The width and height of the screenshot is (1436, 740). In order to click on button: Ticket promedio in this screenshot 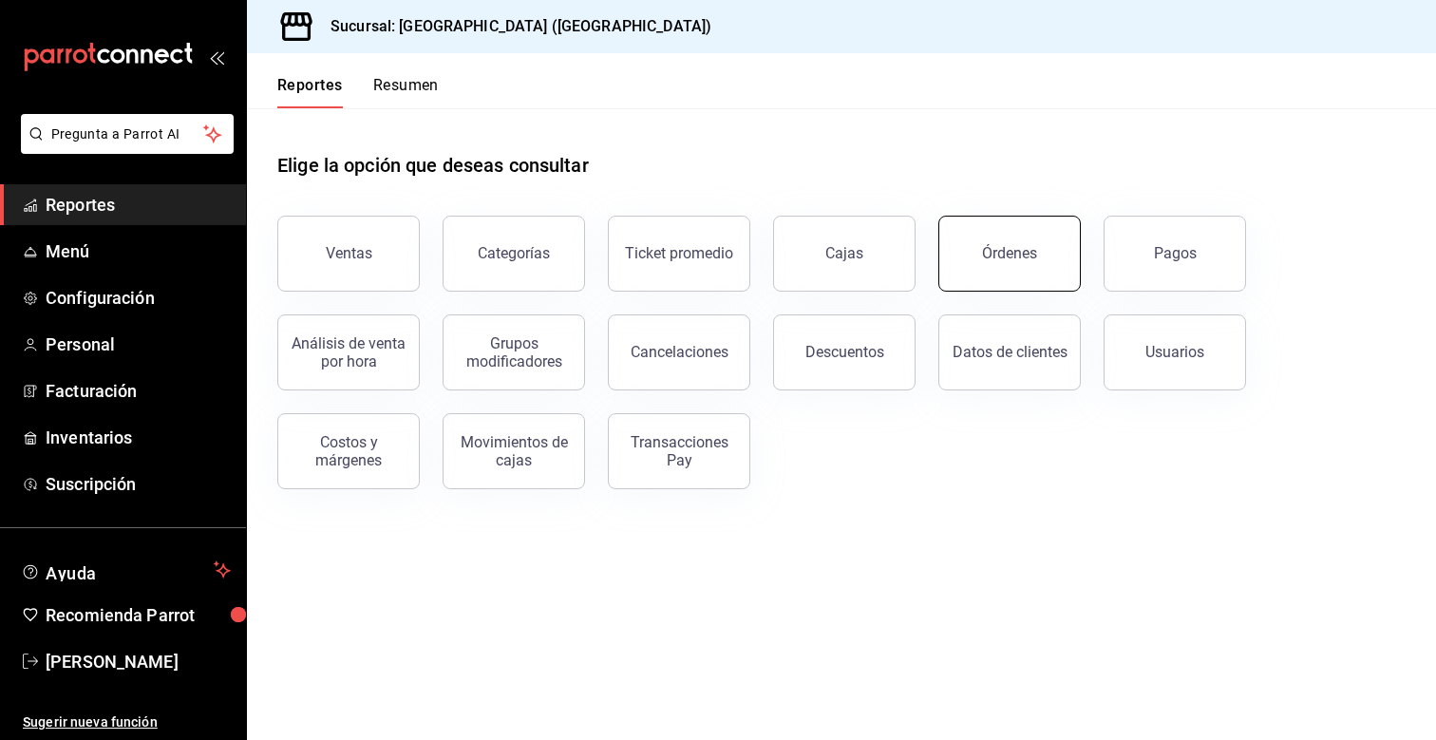, I will do `click(679, 254)`.